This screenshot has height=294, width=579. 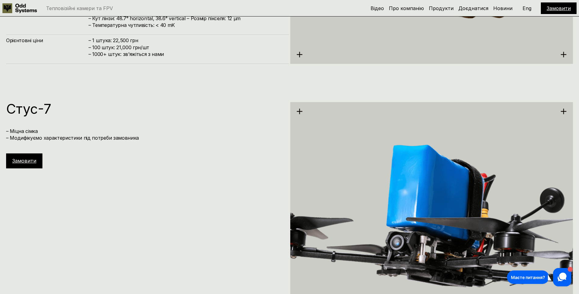 I want to click on p: Тепловізійні камери та FPV, so click(x=79, y=8).